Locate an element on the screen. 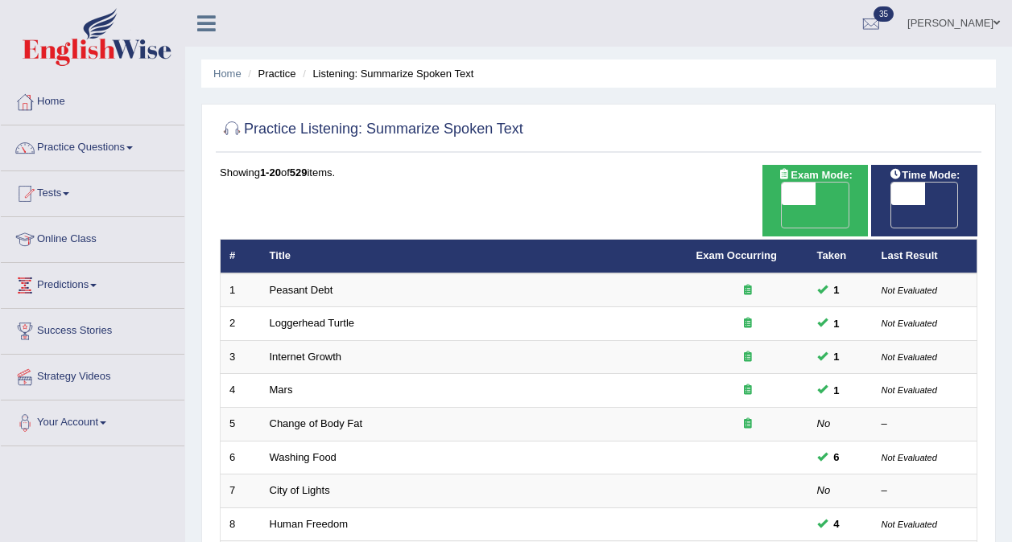  a: Your Account is located at coordinates (93, 421).